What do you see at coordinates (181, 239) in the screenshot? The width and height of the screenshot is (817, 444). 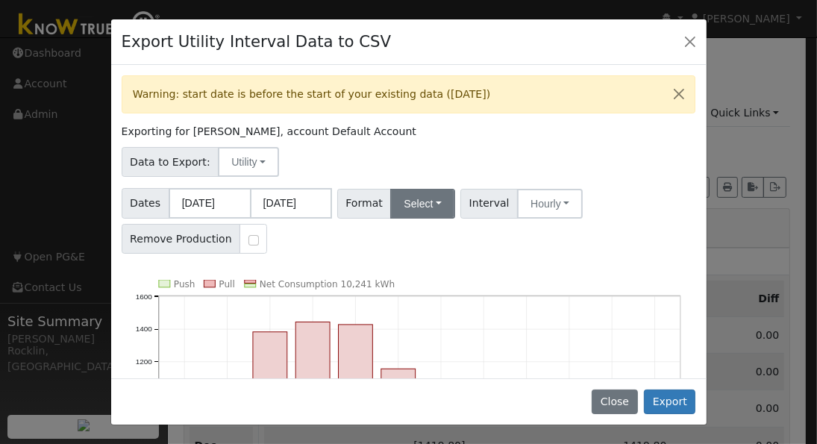 I see `span: Remove Production` at bounding box center [181, 239].